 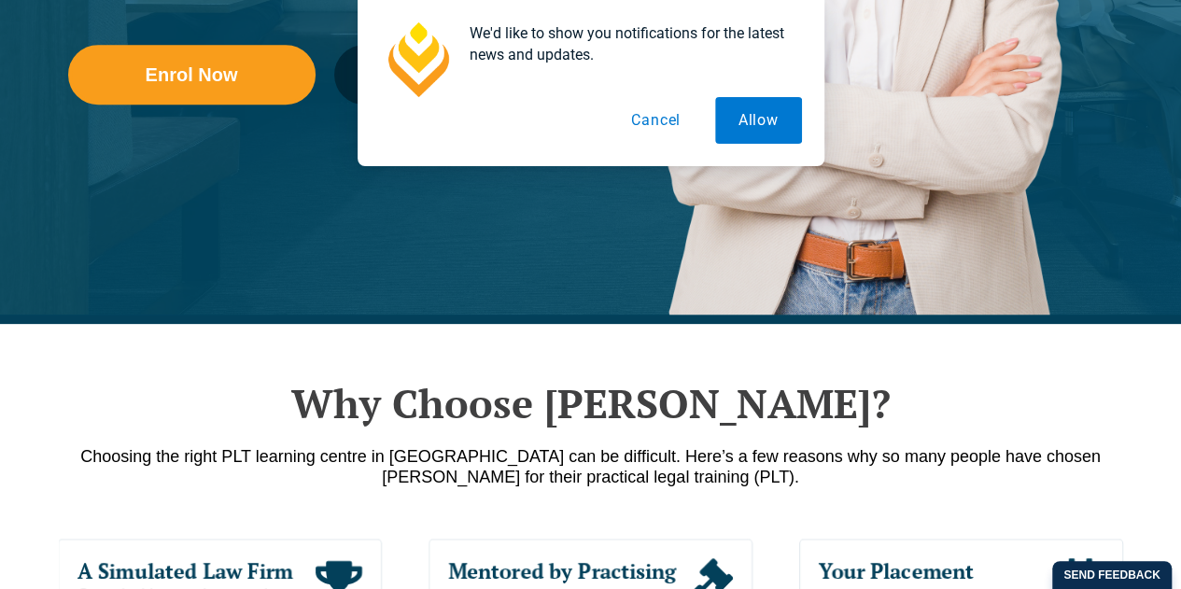 What do you see at coordinates (196, 571) in the screenshot?
I see `span: A Simulated Law Firm` at bounding box center [196, 571].